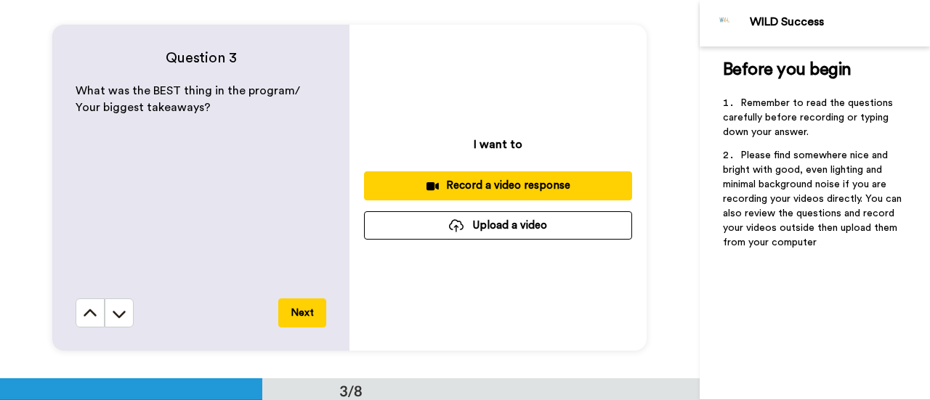  I want to click on span: Please find somewhere nice and bright with good, even lighting and minimal background noise if yo..., so click(814, 199).